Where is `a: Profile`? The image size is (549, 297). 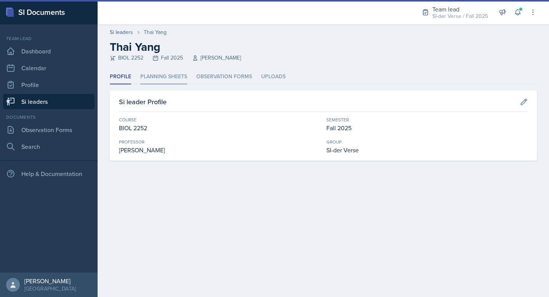 a: Profile is located at coordinates (49, 85).